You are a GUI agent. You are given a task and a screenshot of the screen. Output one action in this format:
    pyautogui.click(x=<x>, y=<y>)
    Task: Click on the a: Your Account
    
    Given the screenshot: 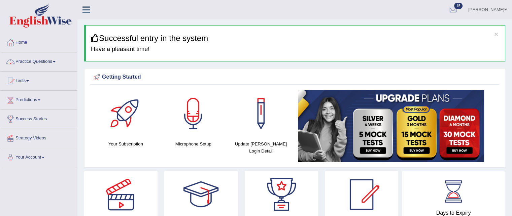 What is the action you would take?
    pyautogui.click(x=39, y=157)
    